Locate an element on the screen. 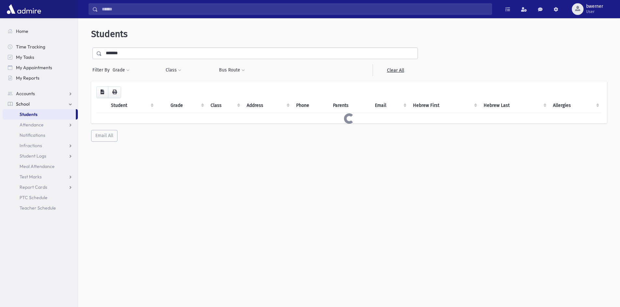  a: Report Cards is located at coordinates (40, 187).